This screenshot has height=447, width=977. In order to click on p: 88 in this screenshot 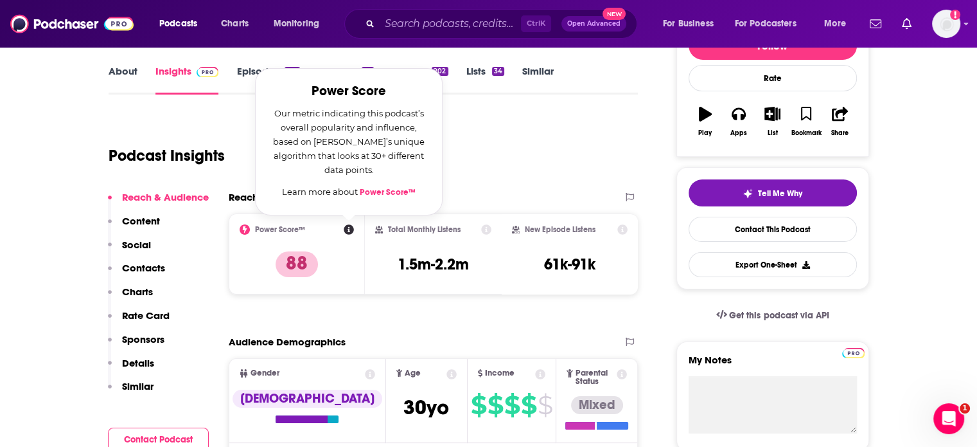, I will do `click(297, 264)`.